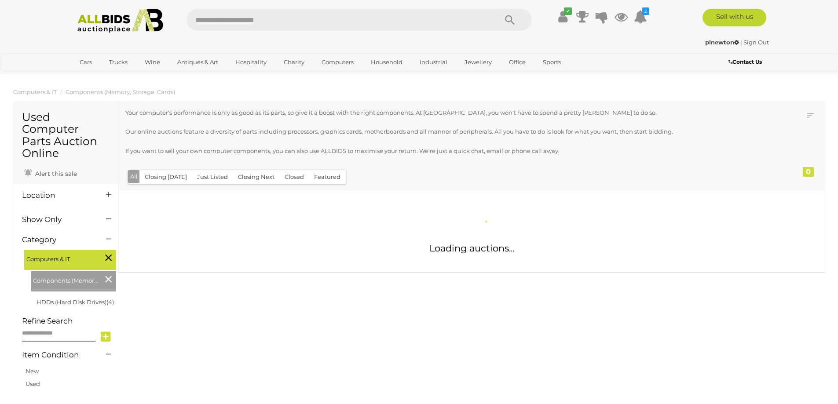  Describe the element at coordinates (517, 62) in the screenshot. I see `a: Office` at that location.